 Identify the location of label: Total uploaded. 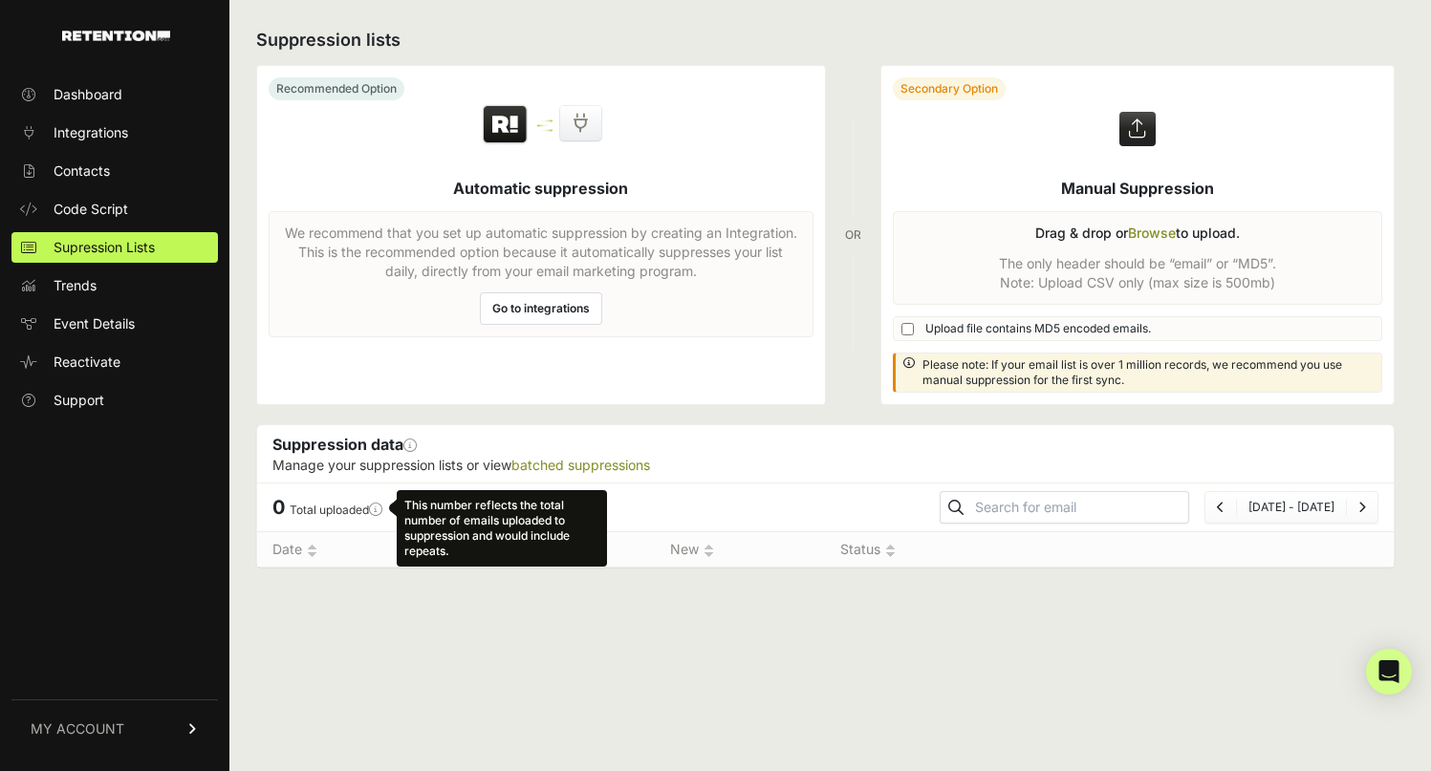
(336, 510).